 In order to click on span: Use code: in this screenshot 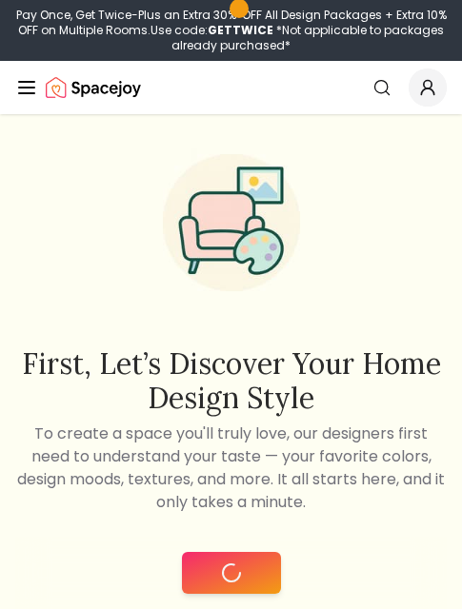, I will do `click(211, 30)`.